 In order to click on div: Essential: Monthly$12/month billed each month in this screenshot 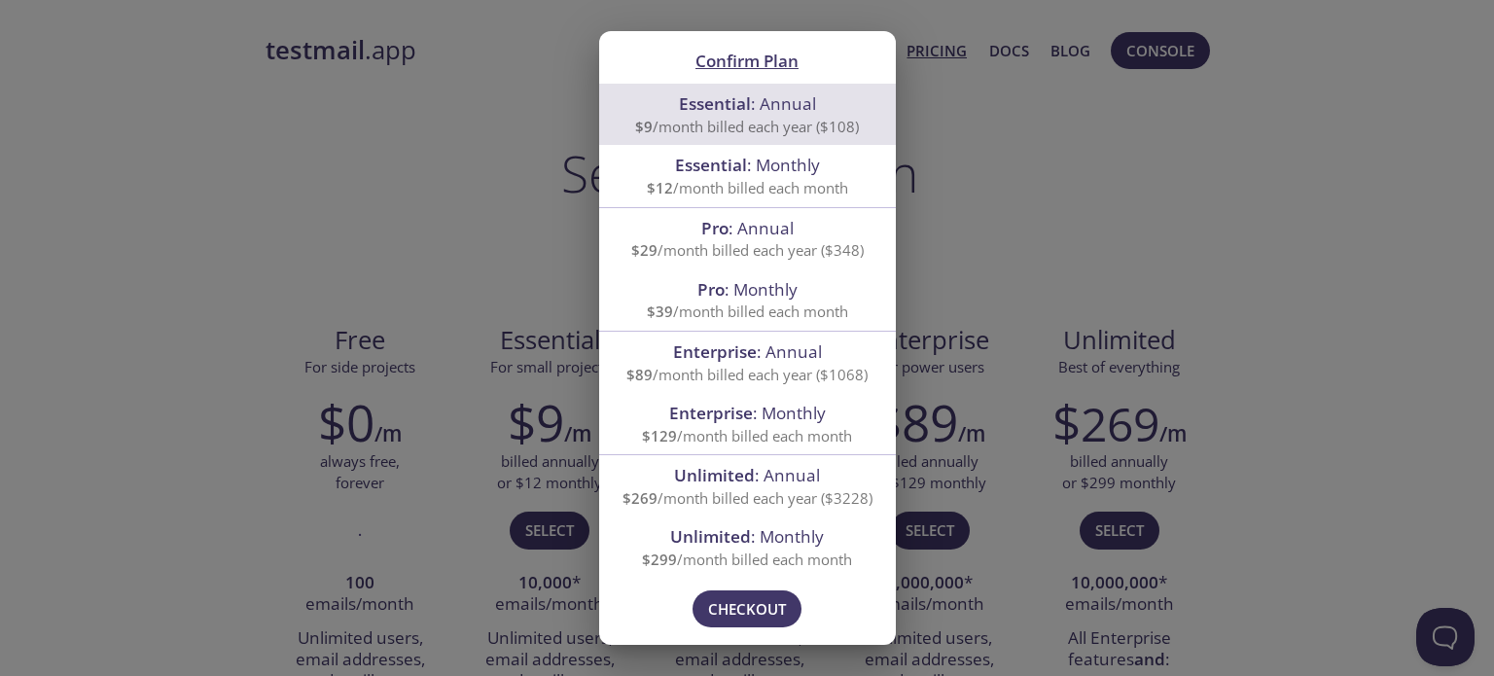, I will do `click(747, 175)`.